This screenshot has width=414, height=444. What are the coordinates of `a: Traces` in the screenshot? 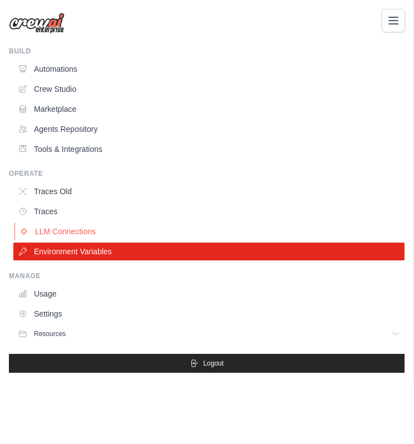 It's located at (209, 212).